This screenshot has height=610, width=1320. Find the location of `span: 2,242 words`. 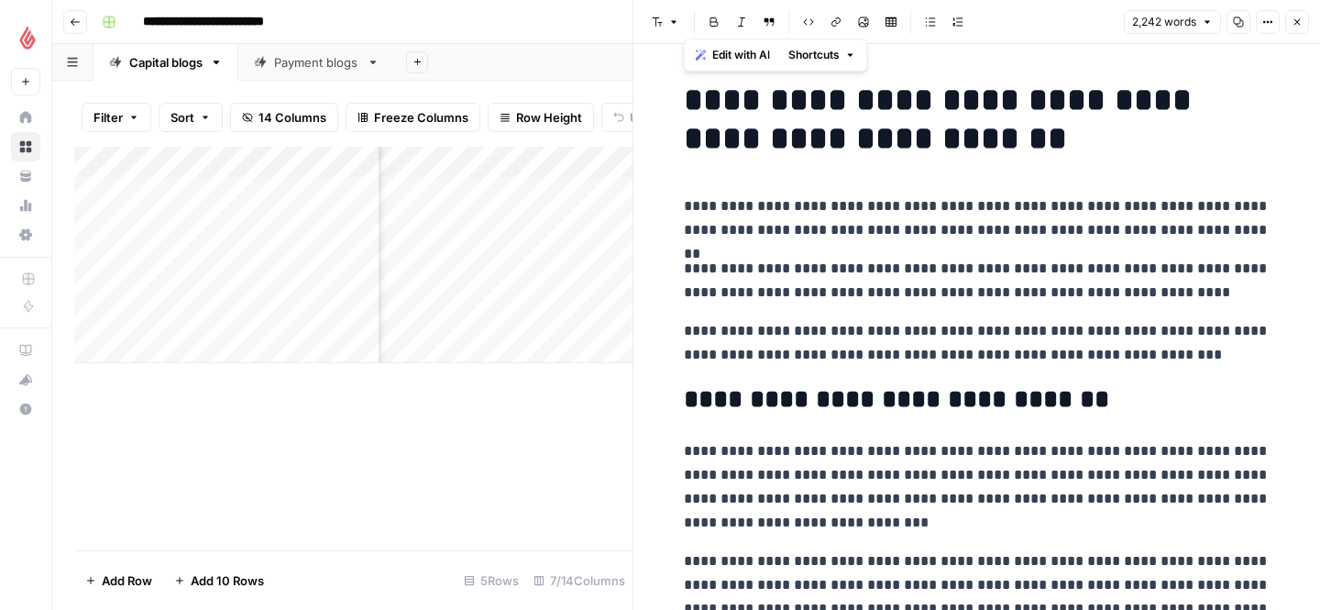

span: 2,242 words is located at coordinates (1164, 22).